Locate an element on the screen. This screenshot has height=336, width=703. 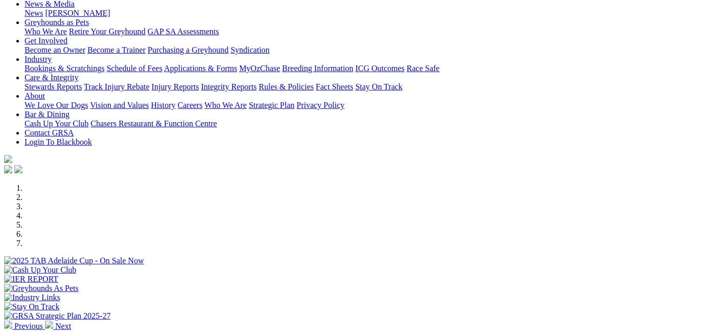
a: Privacy Policy is located at coordinates (321, 105).